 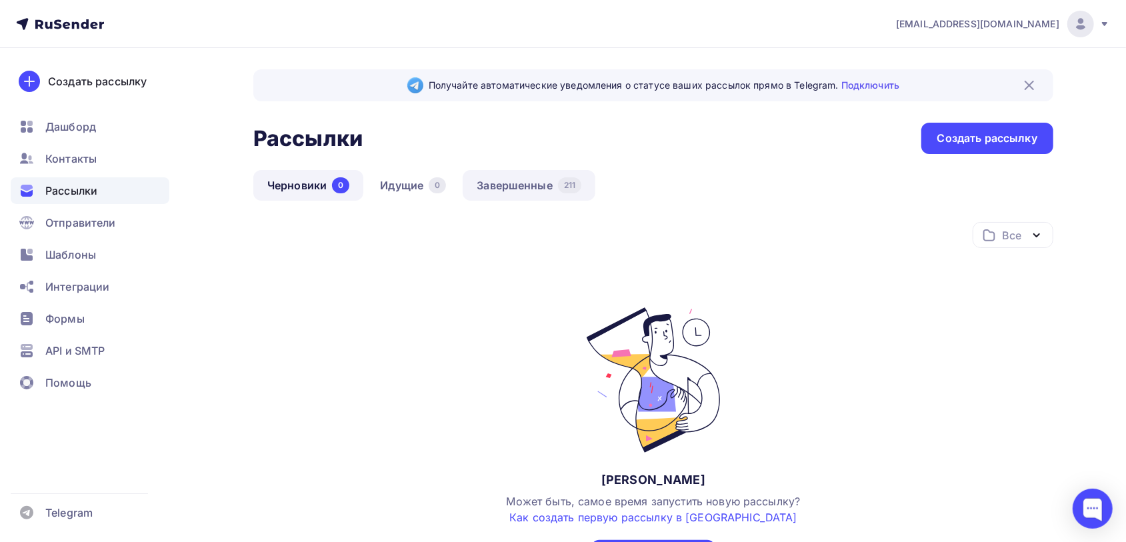 I want to click on a: Отправители, so click(x=90, y=223).